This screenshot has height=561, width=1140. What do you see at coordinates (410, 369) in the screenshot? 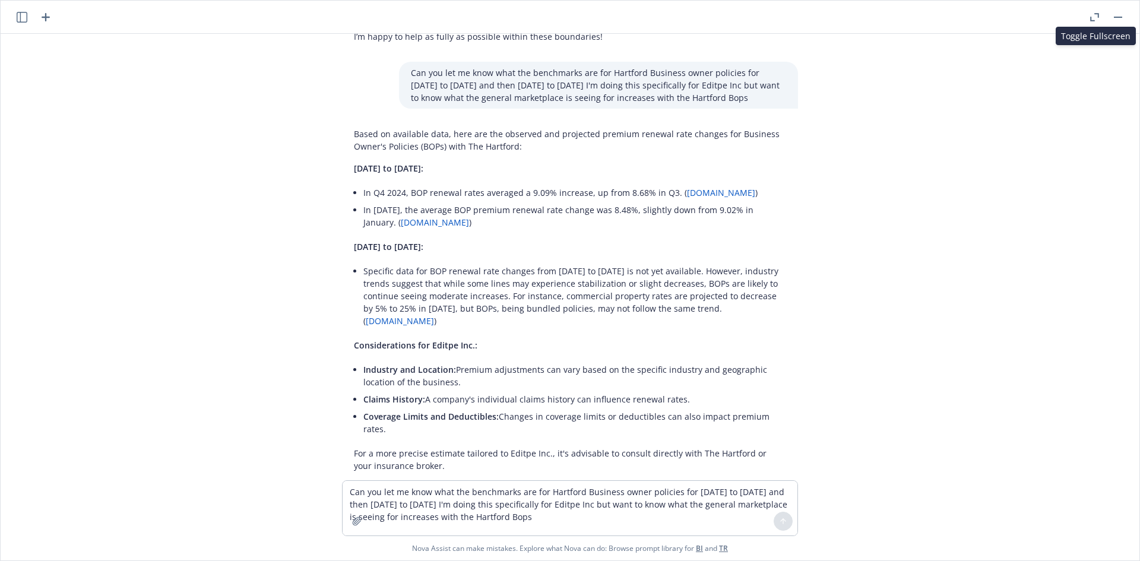
I see `span: Industry and Location:` at bounding box center [410, 369].